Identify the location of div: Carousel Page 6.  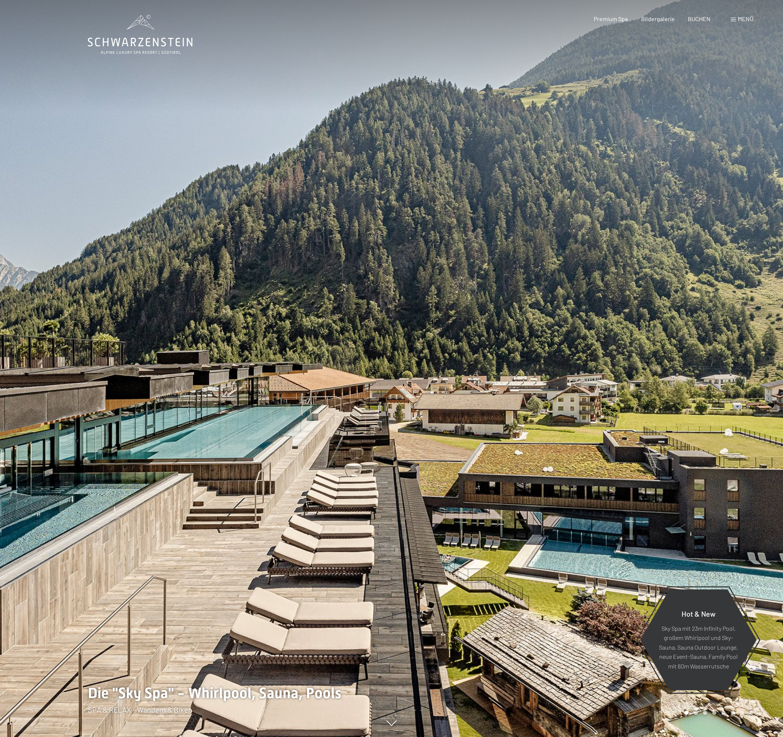
(733, 713).